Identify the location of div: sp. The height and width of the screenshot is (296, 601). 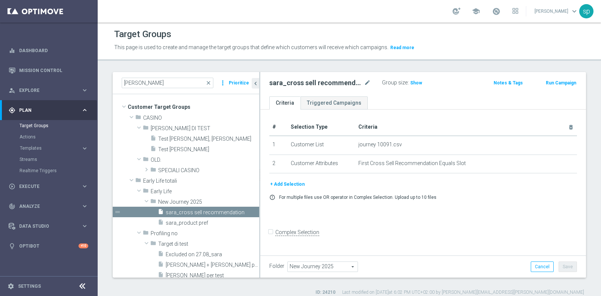
(586, 11).